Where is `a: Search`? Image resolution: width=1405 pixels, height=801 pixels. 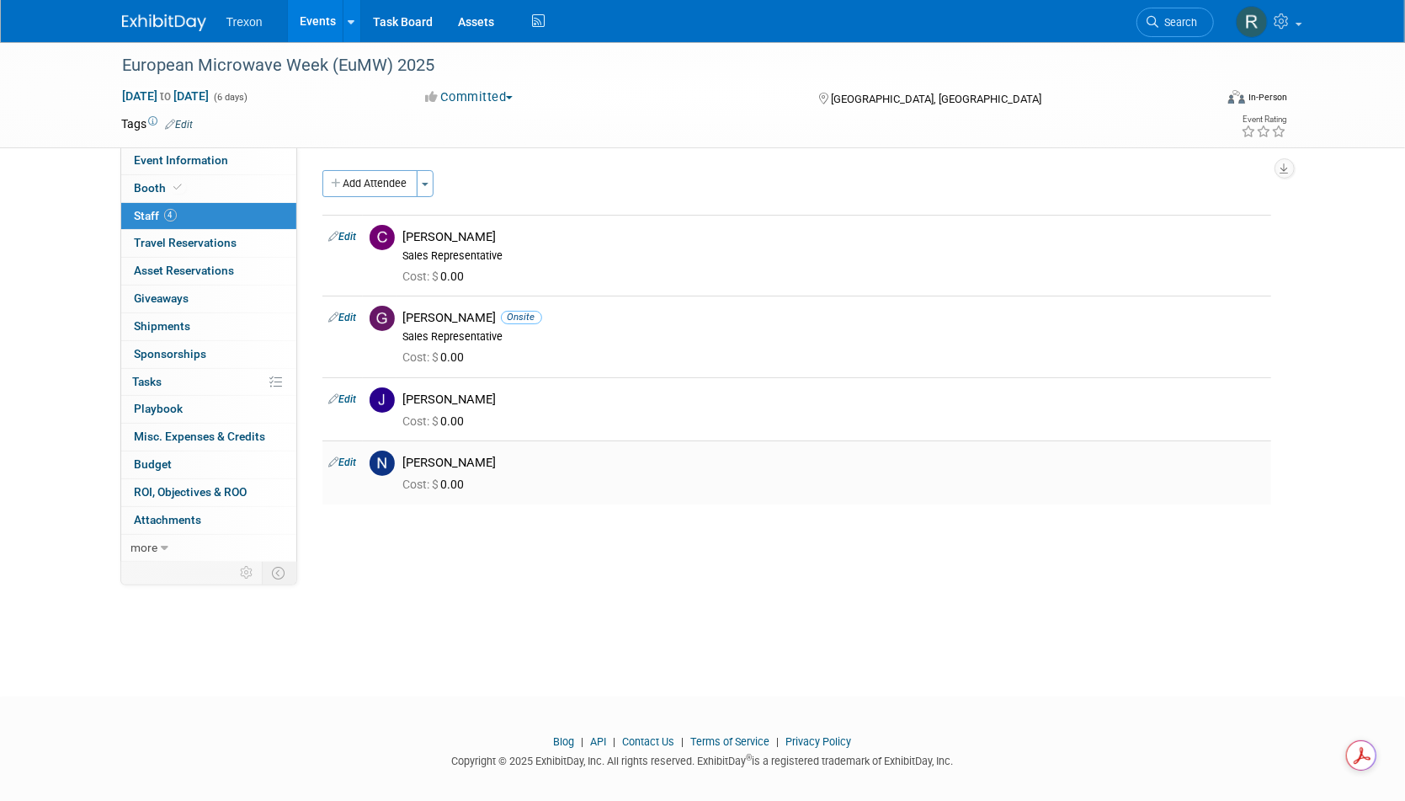
a: Search is located at coordinates (1175, 22).